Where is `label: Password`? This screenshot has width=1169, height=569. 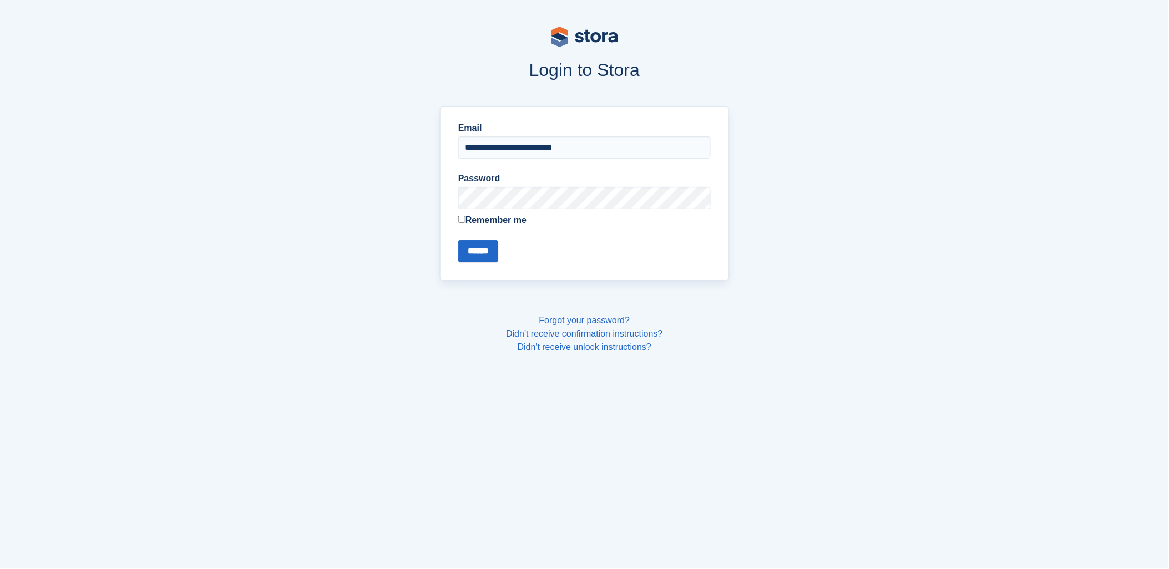
label: Password is located at coordinates (584, 179).